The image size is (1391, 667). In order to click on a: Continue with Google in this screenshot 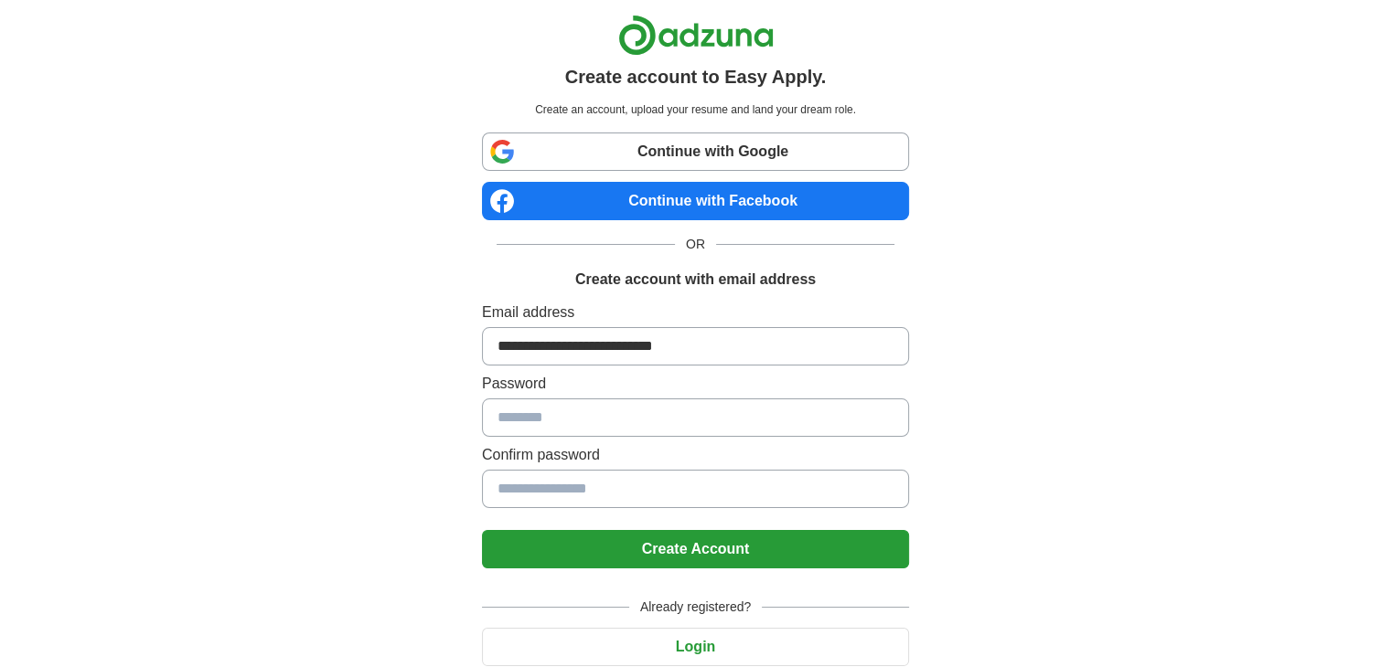, I will do `click(695, 152)`.